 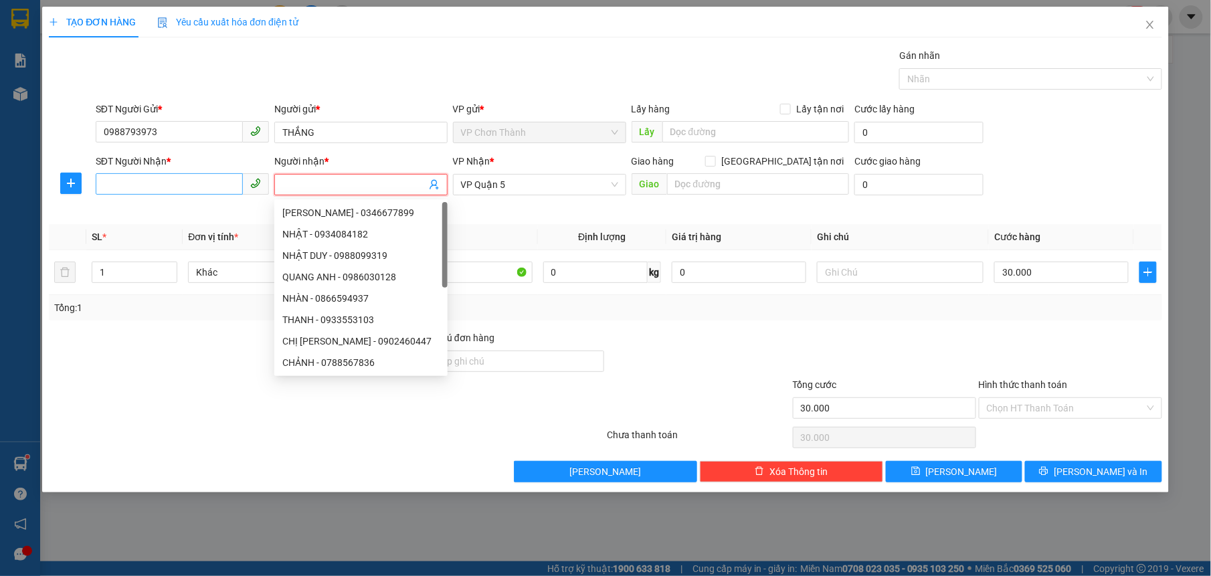 I want to click on span: VP Chơn Thành, so click(x=539, y=132).